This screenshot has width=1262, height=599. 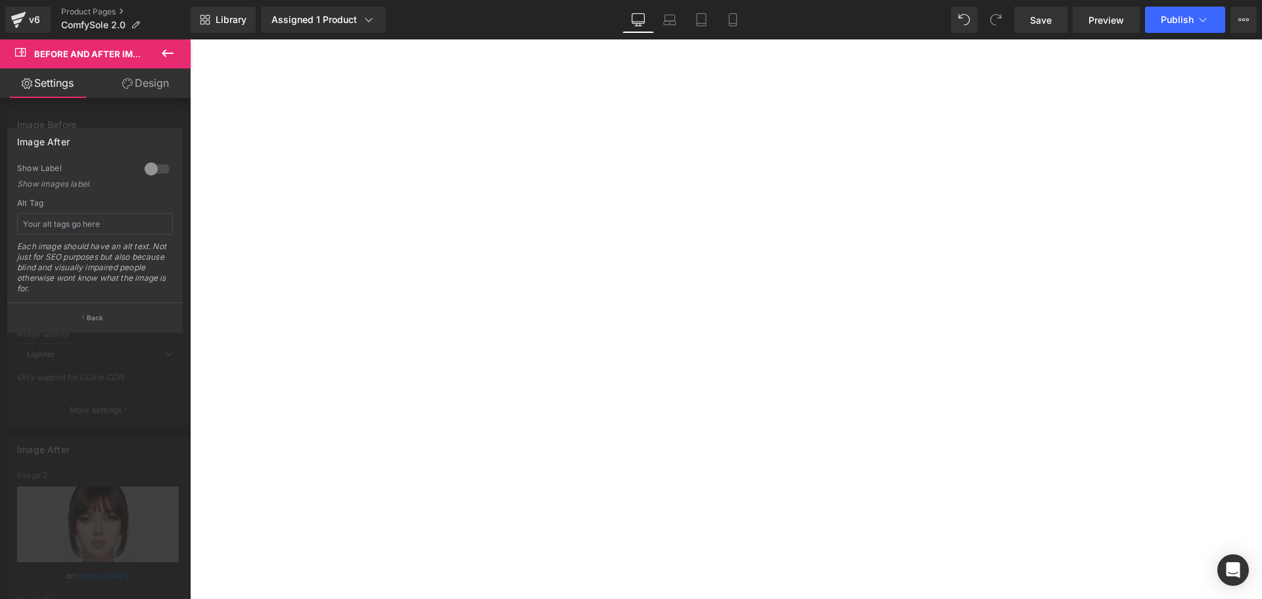 What do you see at coordinates (126, 12) in the screenshot?
I see `a: Product Pages` at bounding box center [126, 12].